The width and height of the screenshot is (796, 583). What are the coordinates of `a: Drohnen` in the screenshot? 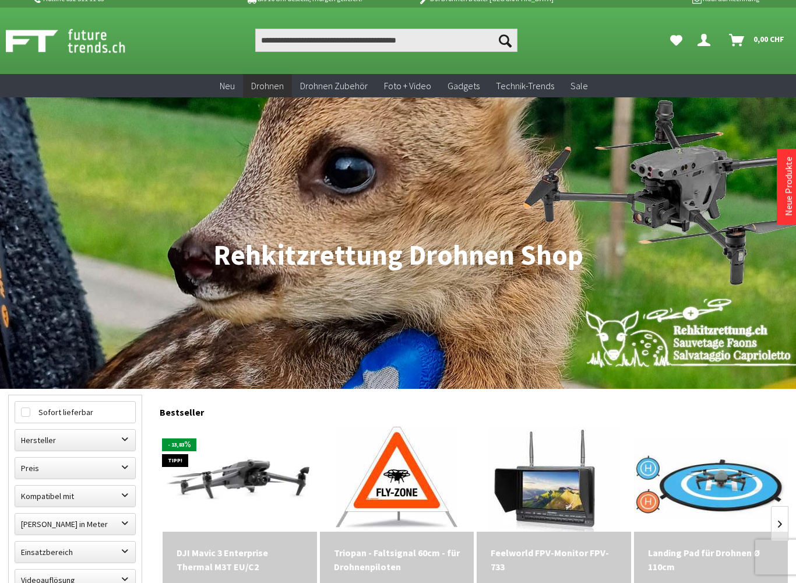 It's located at (267, 86).